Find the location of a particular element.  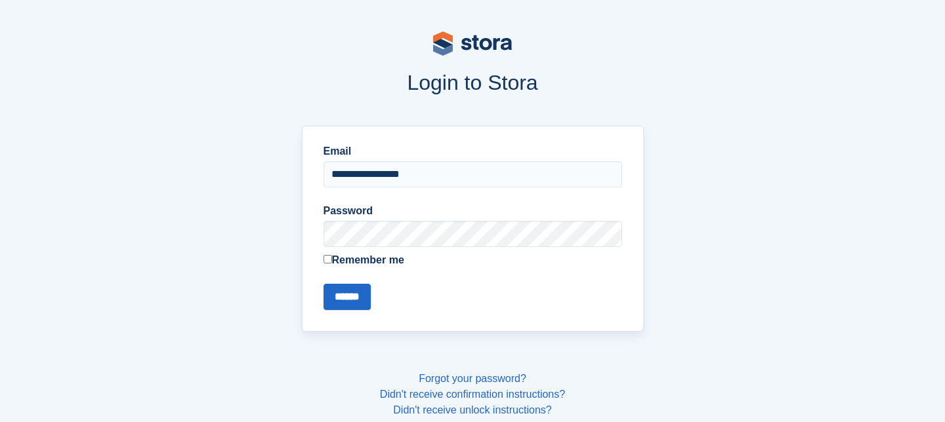

h1: Login to Stora is located at coordinates (472, 83).